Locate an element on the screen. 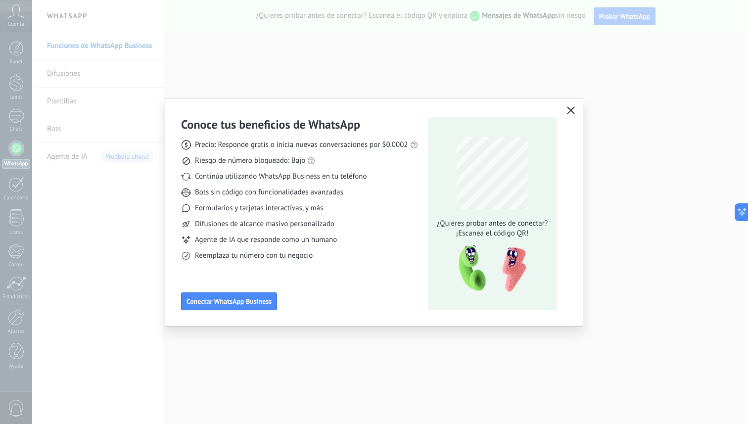 This screenshot has width=748, height=424. span: Precio: Responde gratis o inicia nuevas conversaciones por $0.0002 is located at coordinates (301, 145).